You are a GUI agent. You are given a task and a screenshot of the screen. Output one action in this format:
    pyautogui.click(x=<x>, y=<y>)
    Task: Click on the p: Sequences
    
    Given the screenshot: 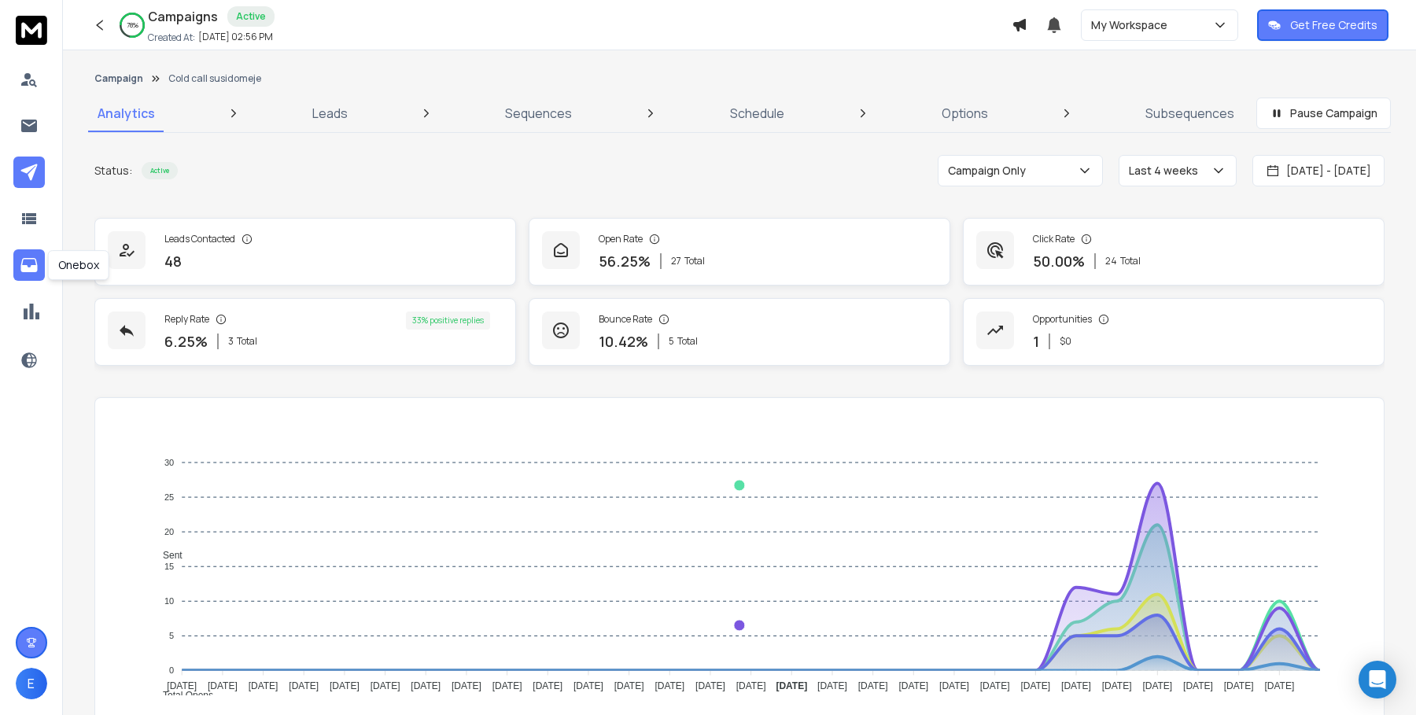 What is the action you would take?
    pyautogui.click(x=538, y=113)
    